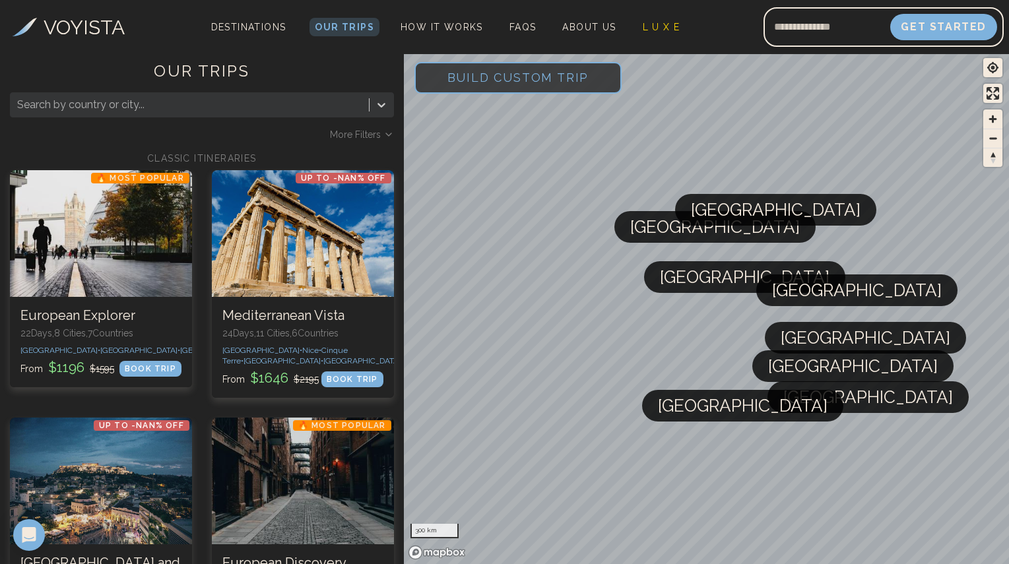 The width and height of the screenshot is (1009, 564). I want to click on a: Our Trips, so click(345, 27).